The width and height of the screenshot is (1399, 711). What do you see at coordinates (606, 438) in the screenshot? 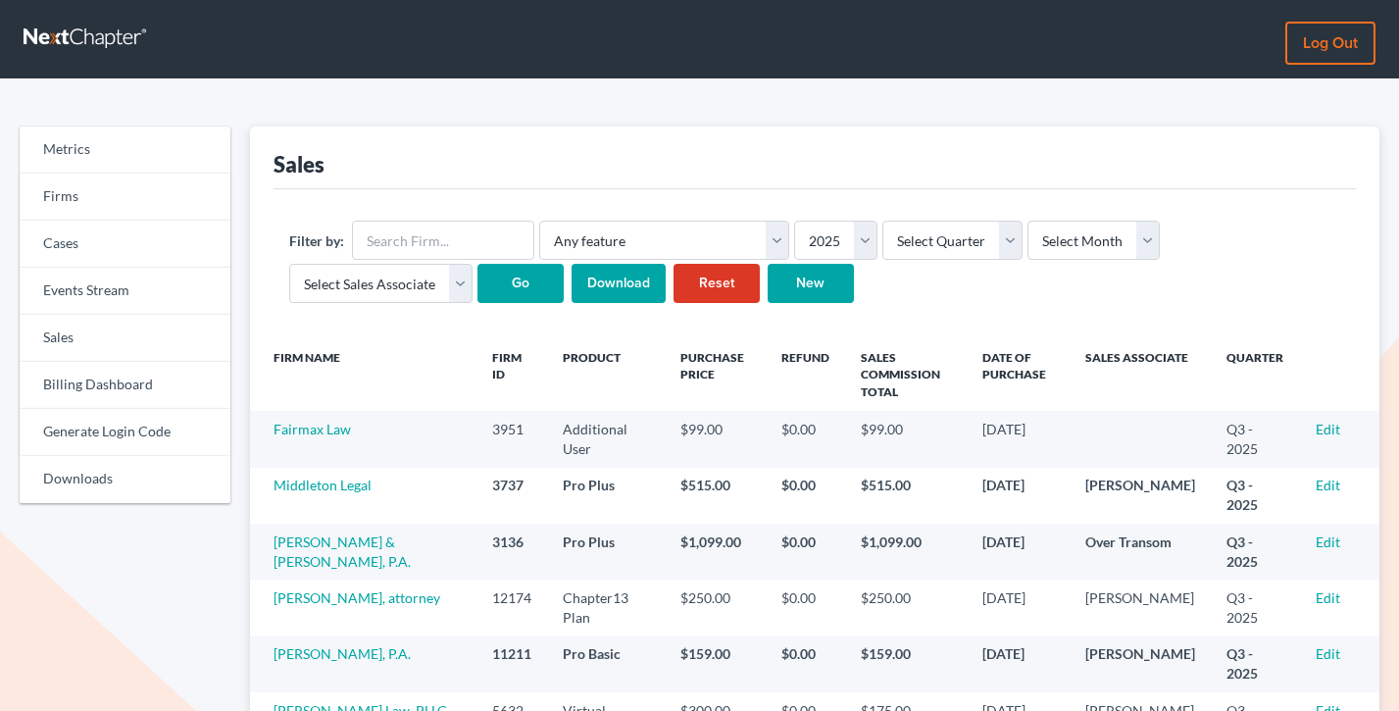
I see `td: Additional User` at bounding box center [606, 438].